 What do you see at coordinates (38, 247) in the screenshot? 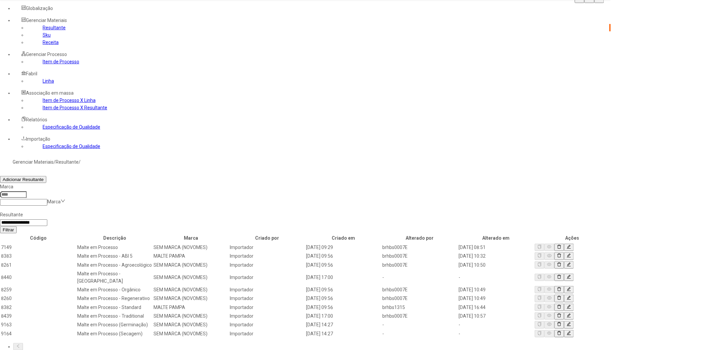
I see `td: 7149` at bounding box center [38, 247].